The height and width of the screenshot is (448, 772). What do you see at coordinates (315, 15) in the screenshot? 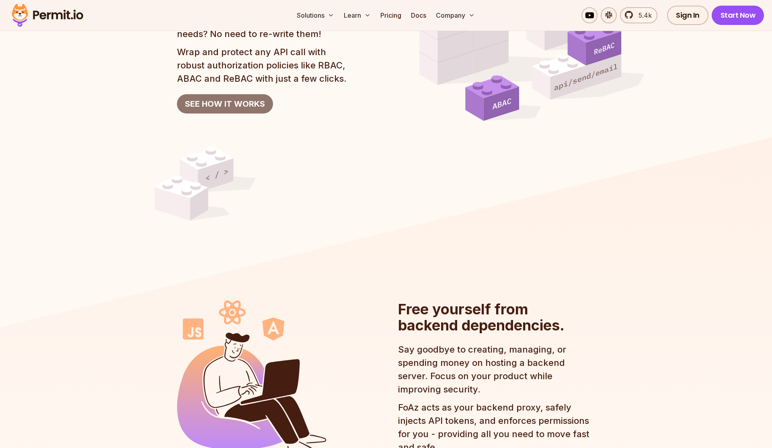
I see `button: Solutions` at bounding box center [315, 15].